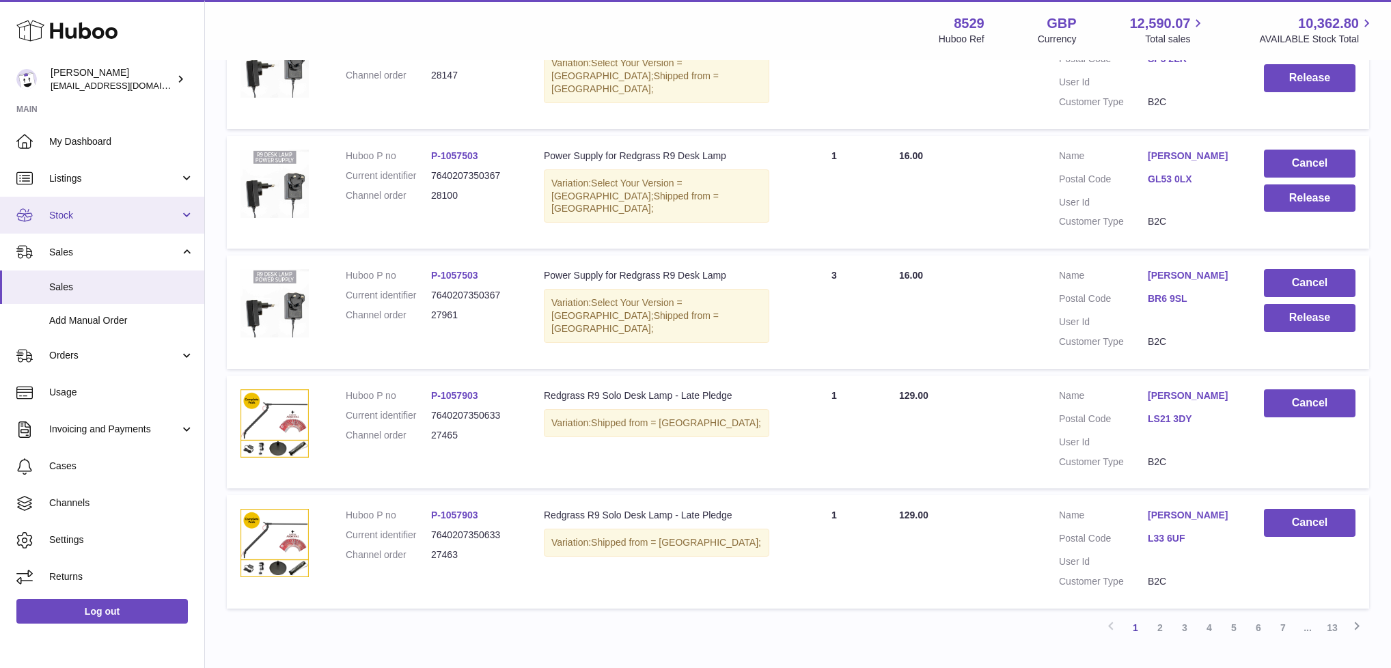 This screenshot has width=1391, height=668. I want to click on dd: 28147, so click(473, 75).